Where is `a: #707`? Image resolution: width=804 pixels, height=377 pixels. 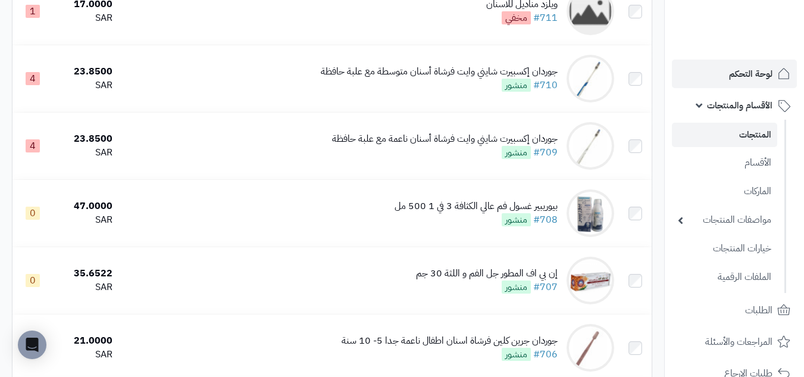
a: #707 is located at coordinates (545, 287).